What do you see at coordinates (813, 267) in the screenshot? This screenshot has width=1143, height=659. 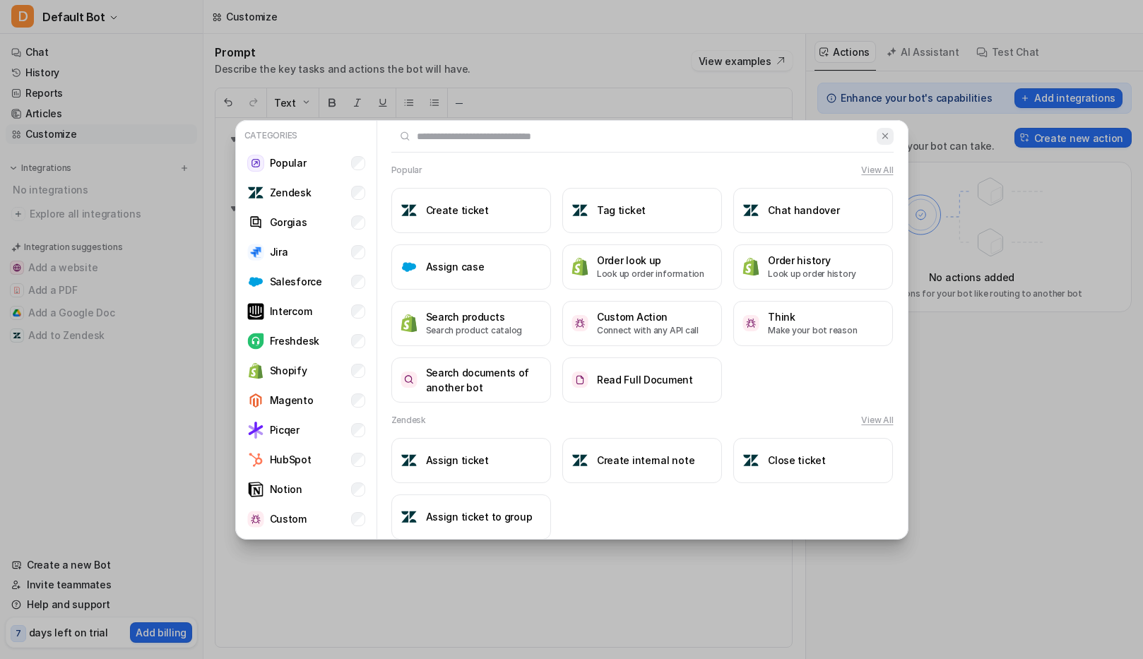 I see `button: Order historyOrder historyLook up order history` at bounding box center [813, 267].